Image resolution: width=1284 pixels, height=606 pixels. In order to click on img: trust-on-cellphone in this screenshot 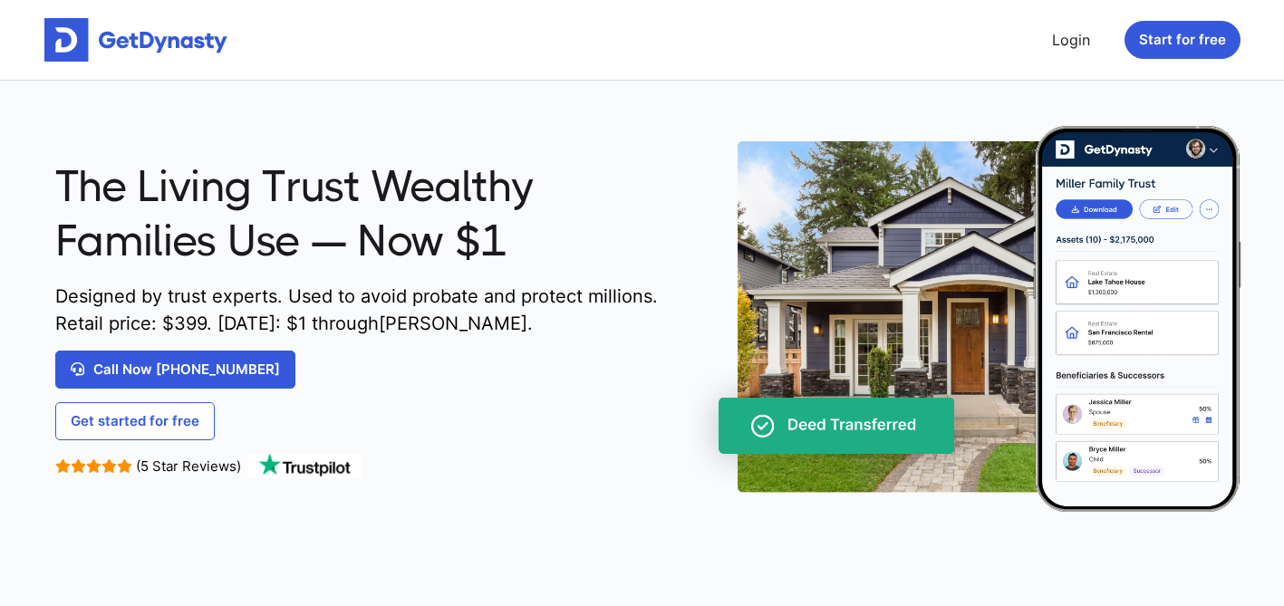, I will do `click(961, 319)`.